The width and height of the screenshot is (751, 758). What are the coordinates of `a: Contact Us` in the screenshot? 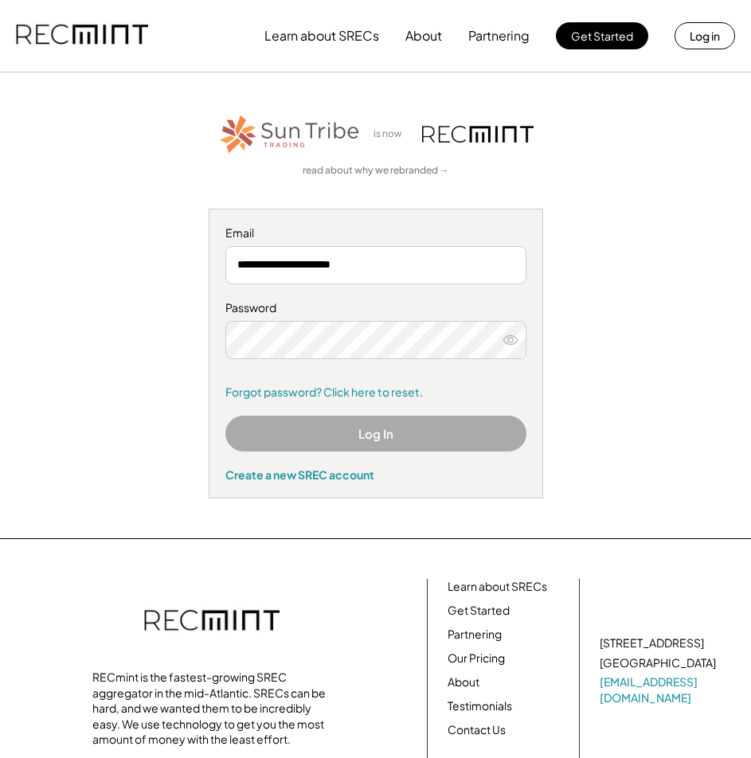 It's located at (476, 730).